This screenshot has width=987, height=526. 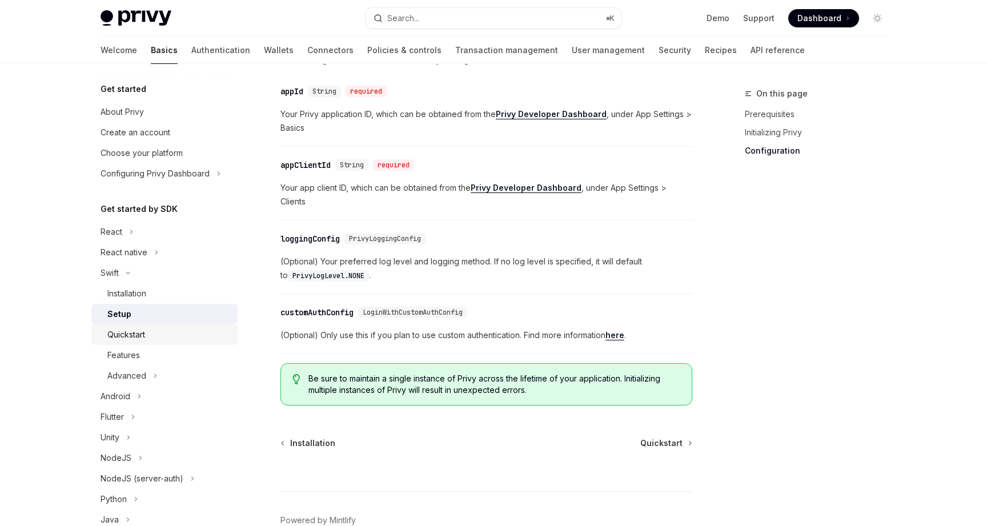 I want to click on div: Features, so click(x=123, y=355).